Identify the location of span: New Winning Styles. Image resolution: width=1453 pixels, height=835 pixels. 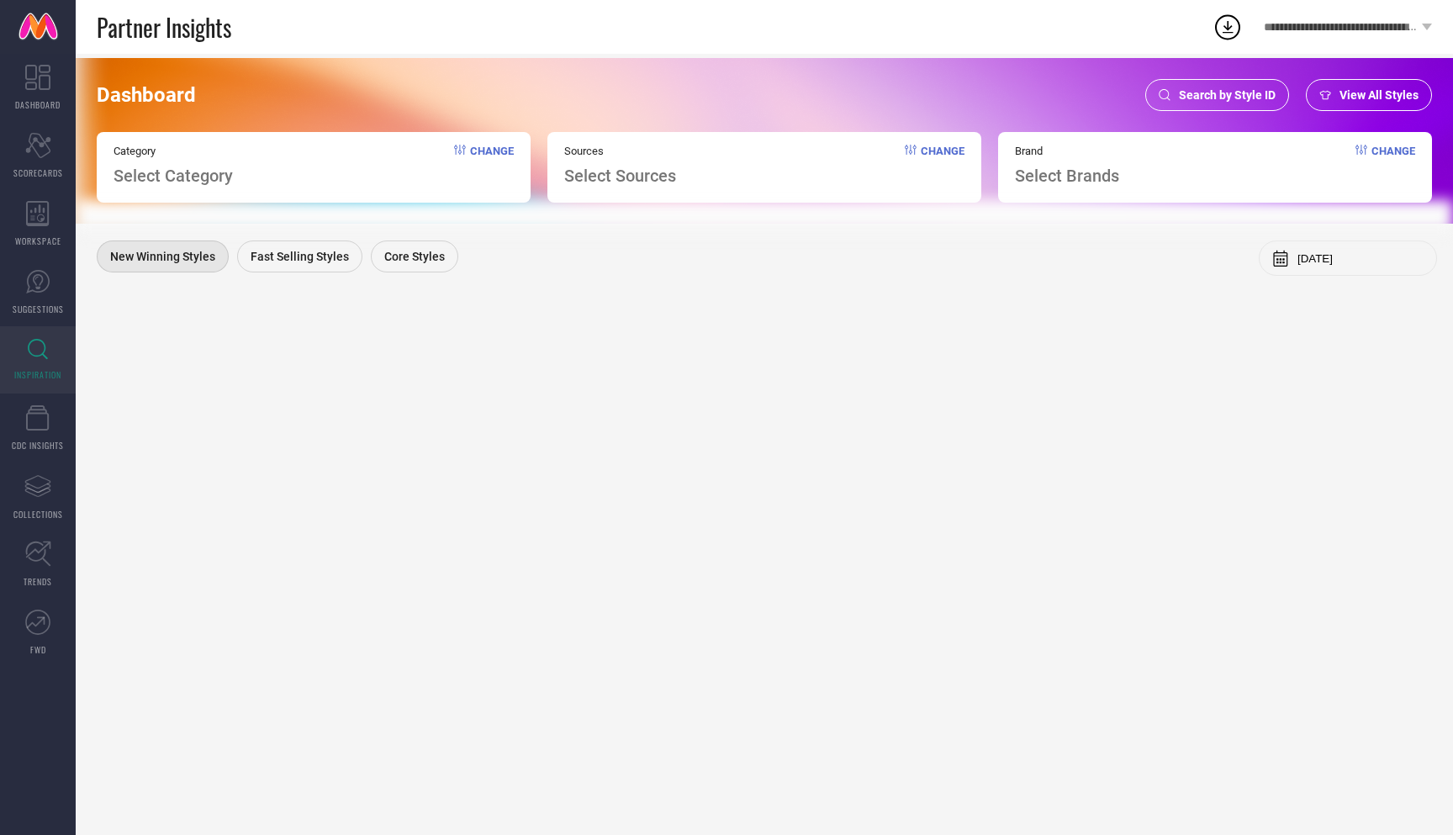
(162, 256).